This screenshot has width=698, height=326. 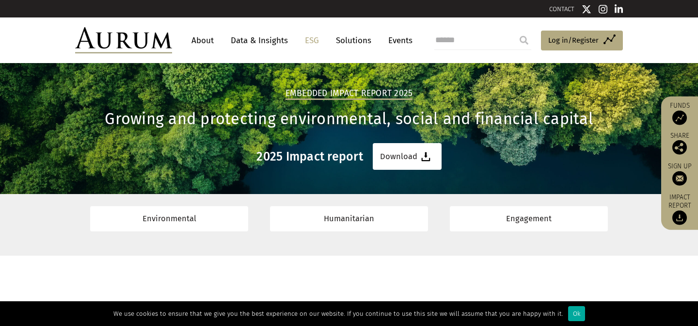 I want to click on a: Events, so click(x=398, y=40).